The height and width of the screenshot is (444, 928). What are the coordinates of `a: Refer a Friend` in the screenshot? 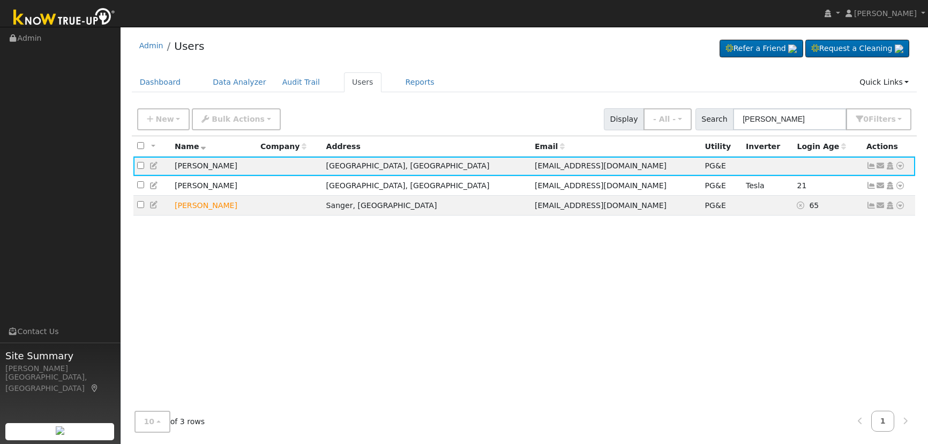 It's located at (761, 49).